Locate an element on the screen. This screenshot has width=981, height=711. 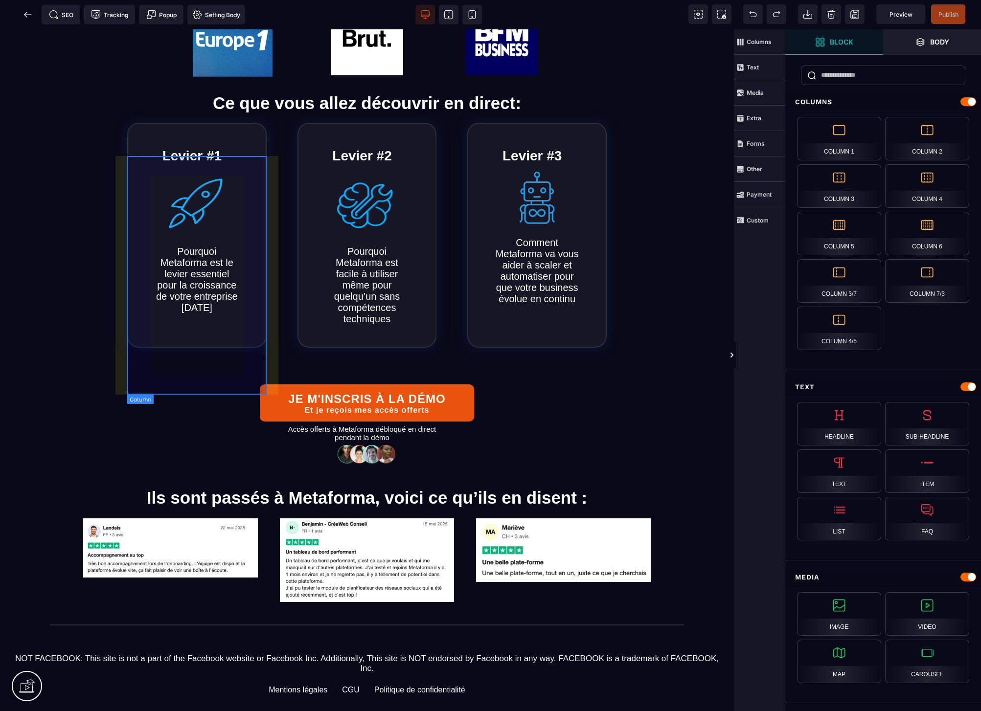
span: Media is located at coordinates (759, 93).